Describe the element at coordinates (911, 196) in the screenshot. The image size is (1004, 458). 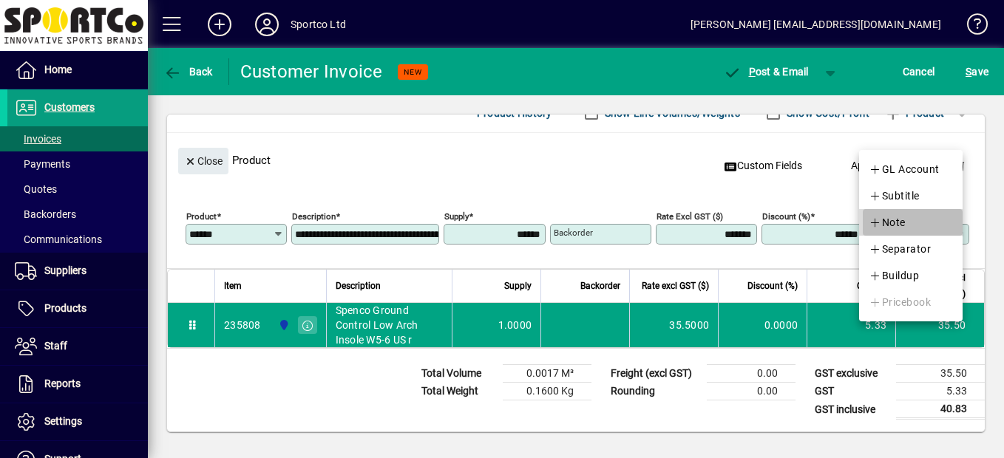
I see `button: Subtitle` at that location.